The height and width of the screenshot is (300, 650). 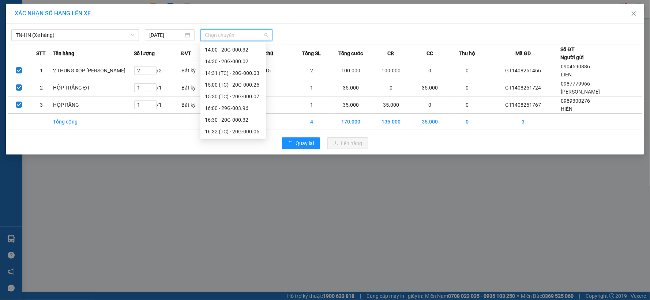 What do you see at coordinates (348, 143) in the screenshot?
I see `button: uploadLên hàng` at bounding box center [348, 143].